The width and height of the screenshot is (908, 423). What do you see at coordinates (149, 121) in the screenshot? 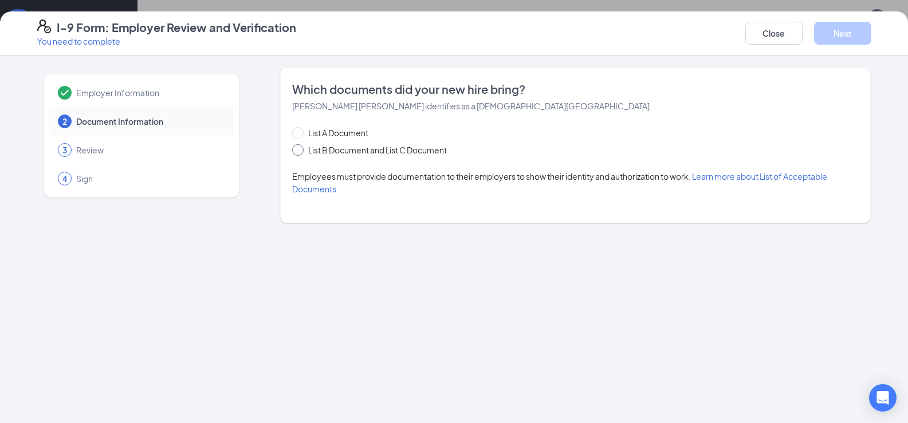
I see `span: Document Information` at bounding box center [149, 121].